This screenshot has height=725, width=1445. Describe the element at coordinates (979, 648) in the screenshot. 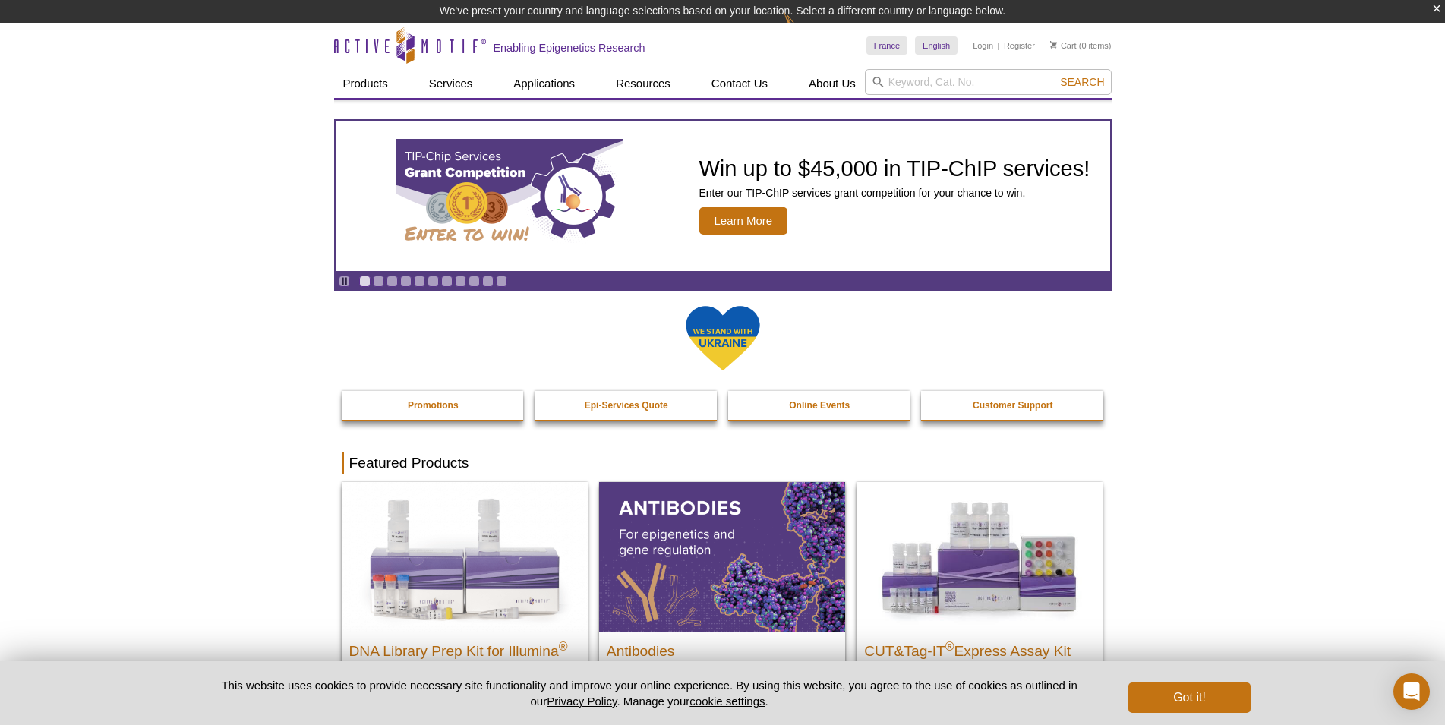

I see `h2: CUT&Tag-IT Express Assay Kit` at that location.